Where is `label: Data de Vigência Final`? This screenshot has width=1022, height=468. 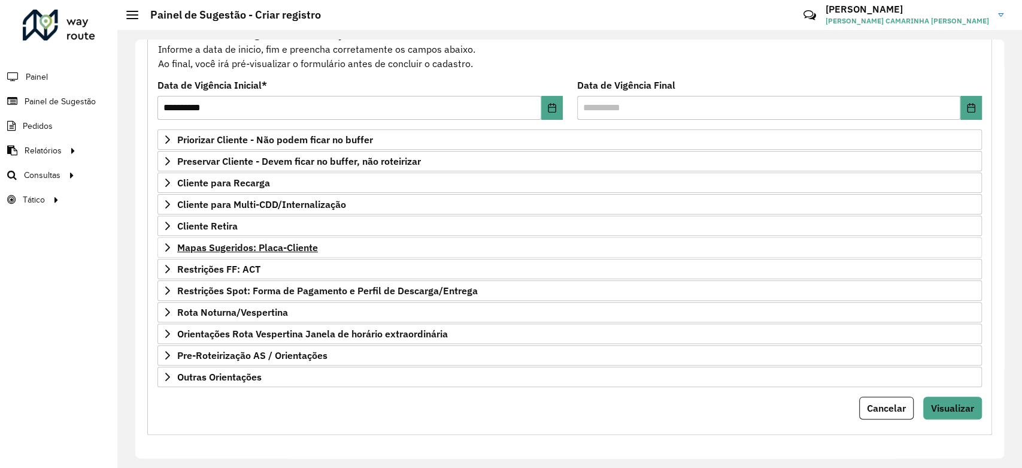 label: Data de Vigência Final is located at coordinates (626, 85).